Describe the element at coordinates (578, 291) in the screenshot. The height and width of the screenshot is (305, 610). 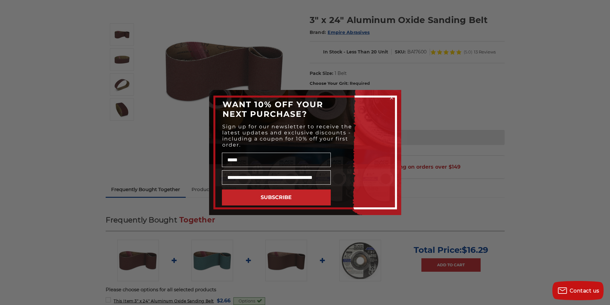
I see `button: Contact us` at that location.